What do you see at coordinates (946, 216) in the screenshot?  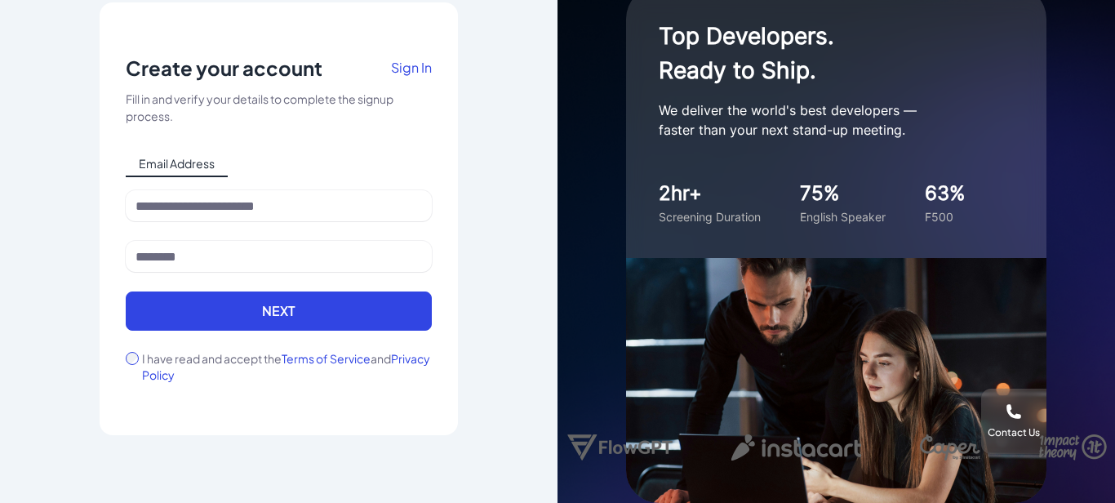 I see `div: F500` at bounding box center [946, 216].